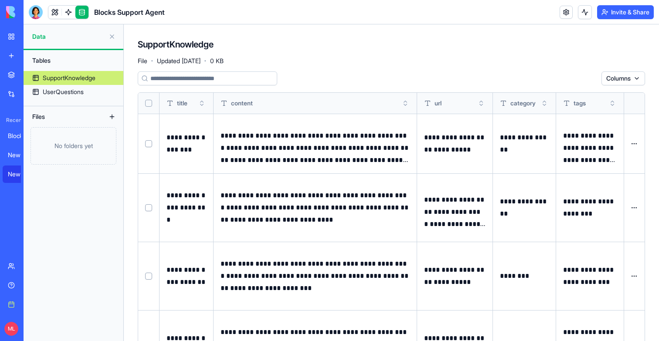 This screenshot has height=341, width=659. Describe the element at coordinates (20, 136) in the screenshot. I see `a: Blocks Support Chat` at that location.